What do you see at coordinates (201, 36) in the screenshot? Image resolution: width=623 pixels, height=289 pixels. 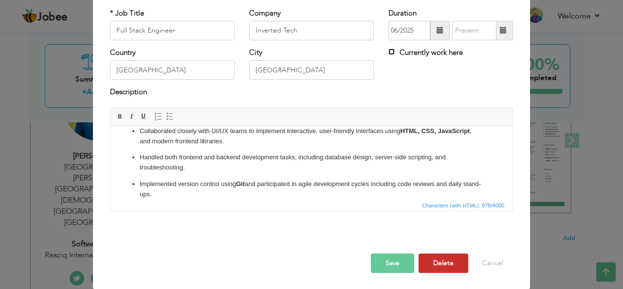 I see `p: Handled both frontend and backend development tasks, including database design, server-side scrip...` at bounding box center [201, 36].